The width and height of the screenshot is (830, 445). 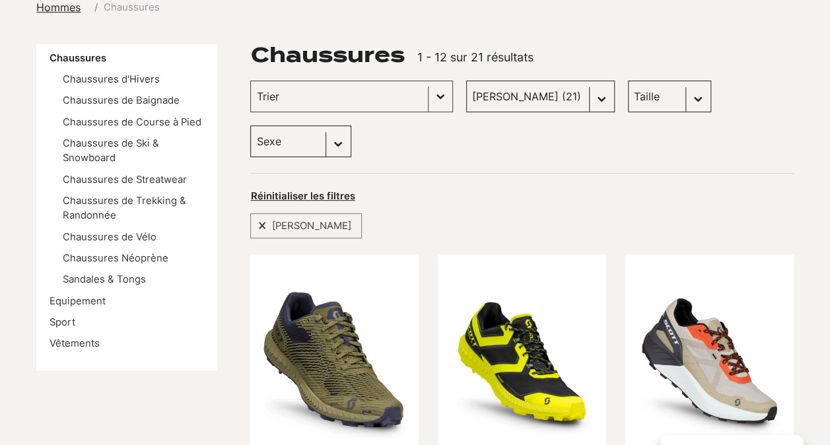 What do you see at coordinates (75, 343) in the screenshot?
I see `a: Vêtements` at bounding box center [75, 343].